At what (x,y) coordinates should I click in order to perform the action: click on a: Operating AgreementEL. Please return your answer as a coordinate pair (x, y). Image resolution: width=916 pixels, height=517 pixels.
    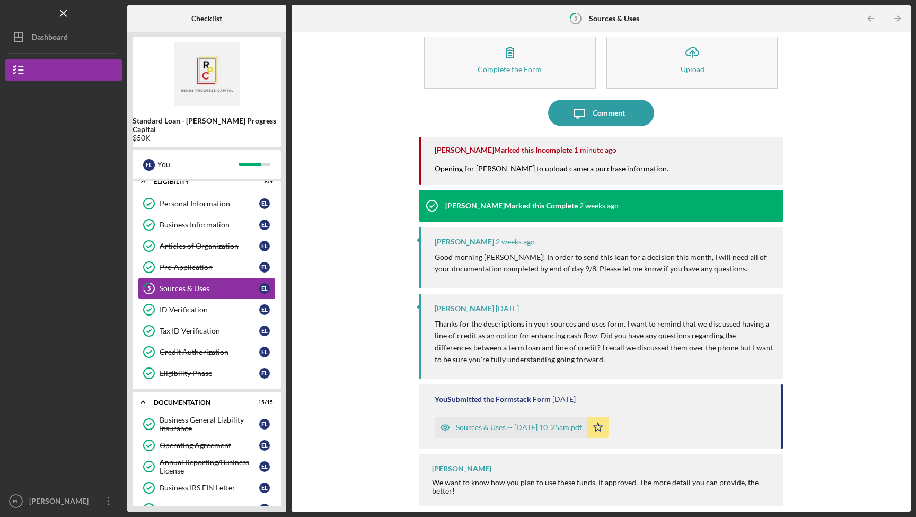
    Looking at the image, I should click on (207, 445).